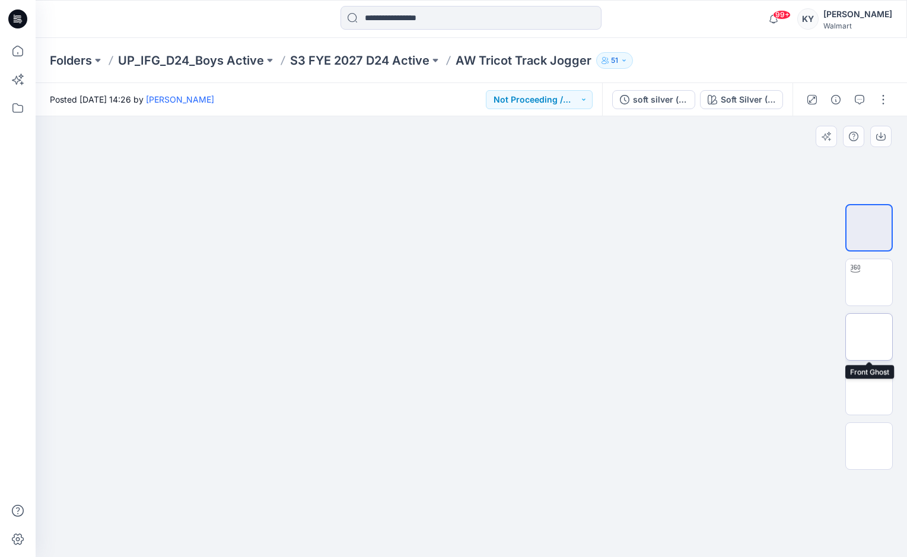 This screenshot has height=557, width=907. Describe the element at coordinates (71, 60) in the screenshot. I see `a: Folders` at that location.